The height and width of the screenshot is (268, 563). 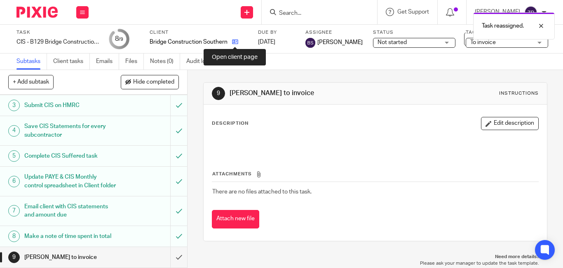 What do you see at coordinates (262, 192) in the screenshot?
I see `span: There are no files attached to this task.` at bounding box center [262, 192].